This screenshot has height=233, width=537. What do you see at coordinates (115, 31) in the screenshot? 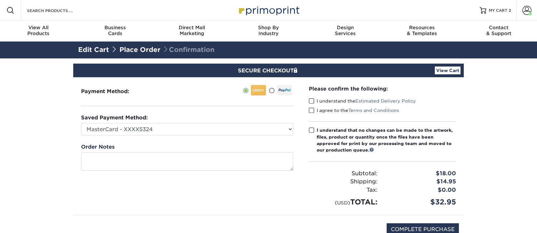
I see `div: Cards` at bounding box center [115, 31].